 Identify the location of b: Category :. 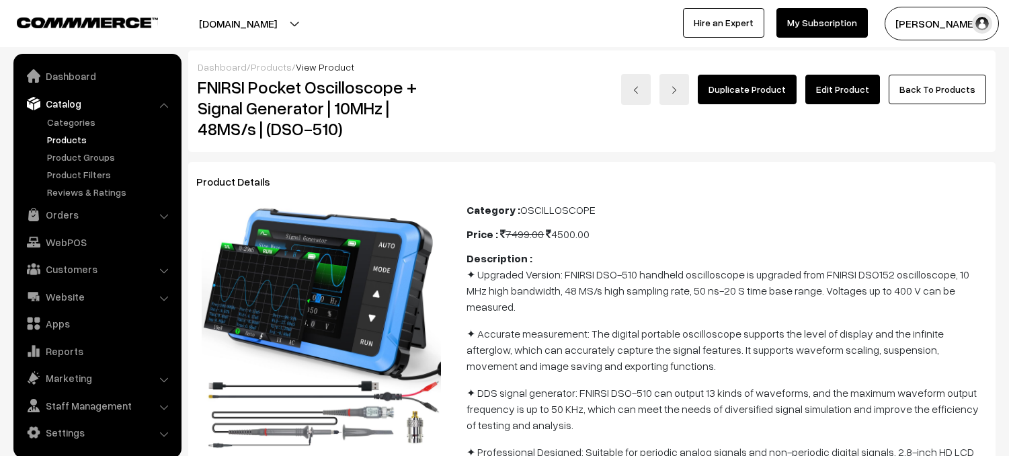
(493, 210).